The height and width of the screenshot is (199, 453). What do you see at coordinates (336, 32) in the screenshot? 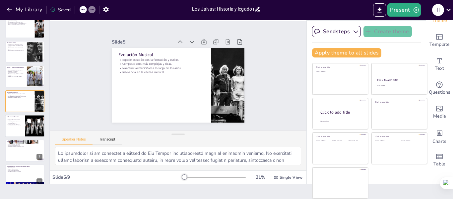
I see `button: Sendsteps` at bounding box center [336, 32].